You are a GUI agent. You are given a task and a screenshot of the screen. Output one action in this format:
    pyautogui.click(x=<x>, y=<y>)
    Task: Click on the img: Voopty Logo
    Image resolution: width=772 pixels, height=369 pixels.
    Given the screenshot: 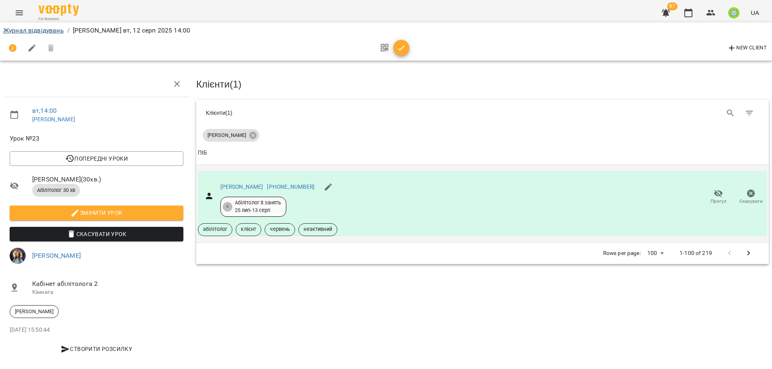 What is the action you would take?
    pyautogui.click(x=59, y=10)
    